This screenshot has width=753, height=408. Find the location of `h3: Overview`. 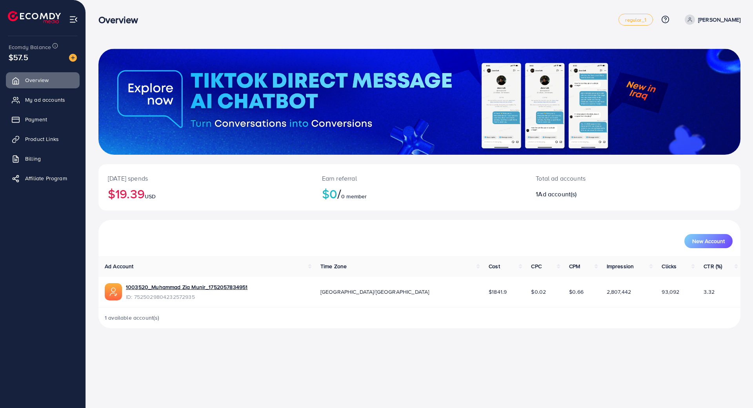

h3: Overview is located at coordinates (121, 20).